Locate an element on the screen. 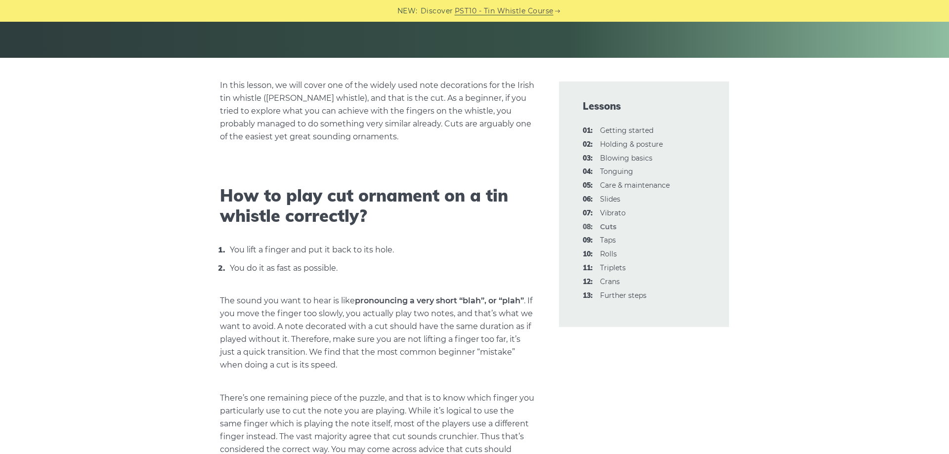 The image size is (949, 454). span: 10: is located at coordinates (588, 255).